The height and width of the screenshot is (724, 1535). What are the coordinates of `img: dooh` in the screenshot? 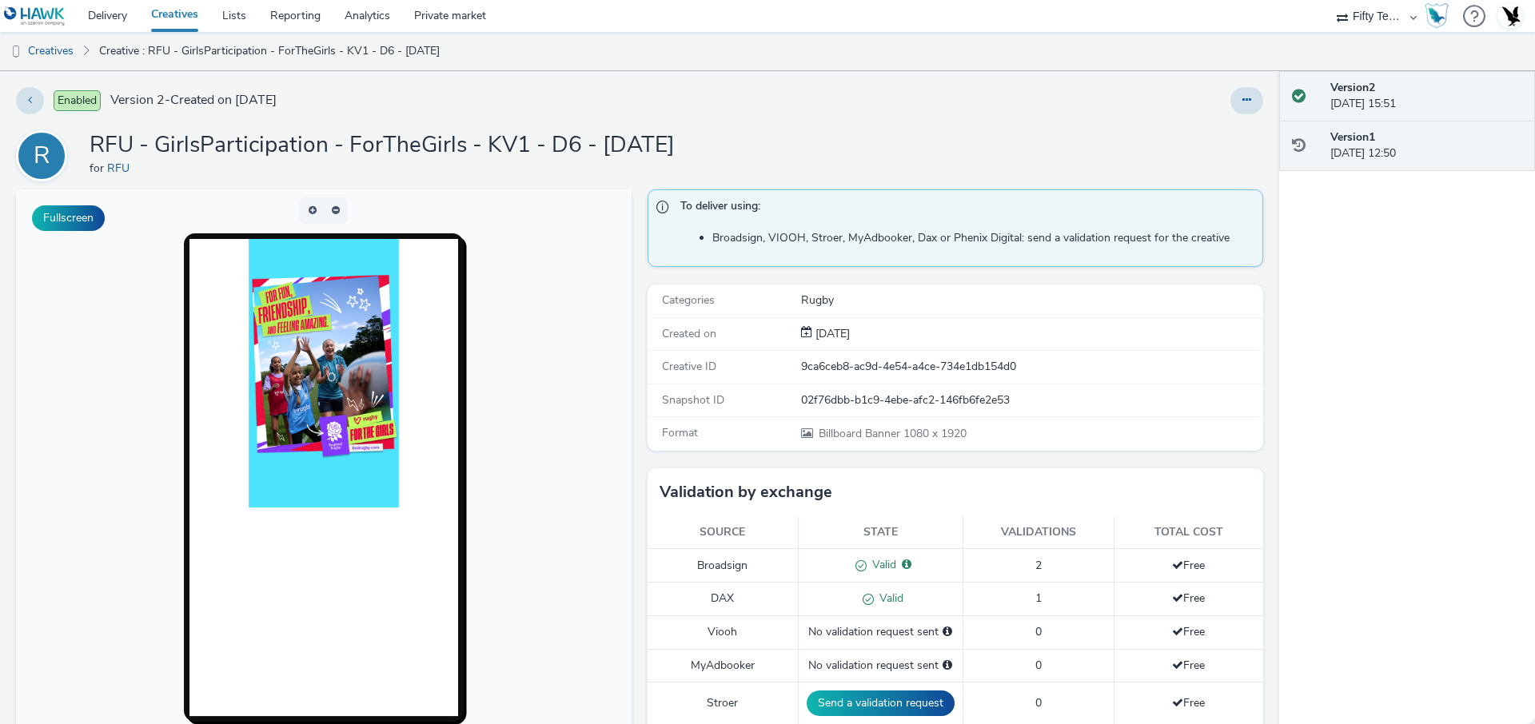 It's located at (16, 52).